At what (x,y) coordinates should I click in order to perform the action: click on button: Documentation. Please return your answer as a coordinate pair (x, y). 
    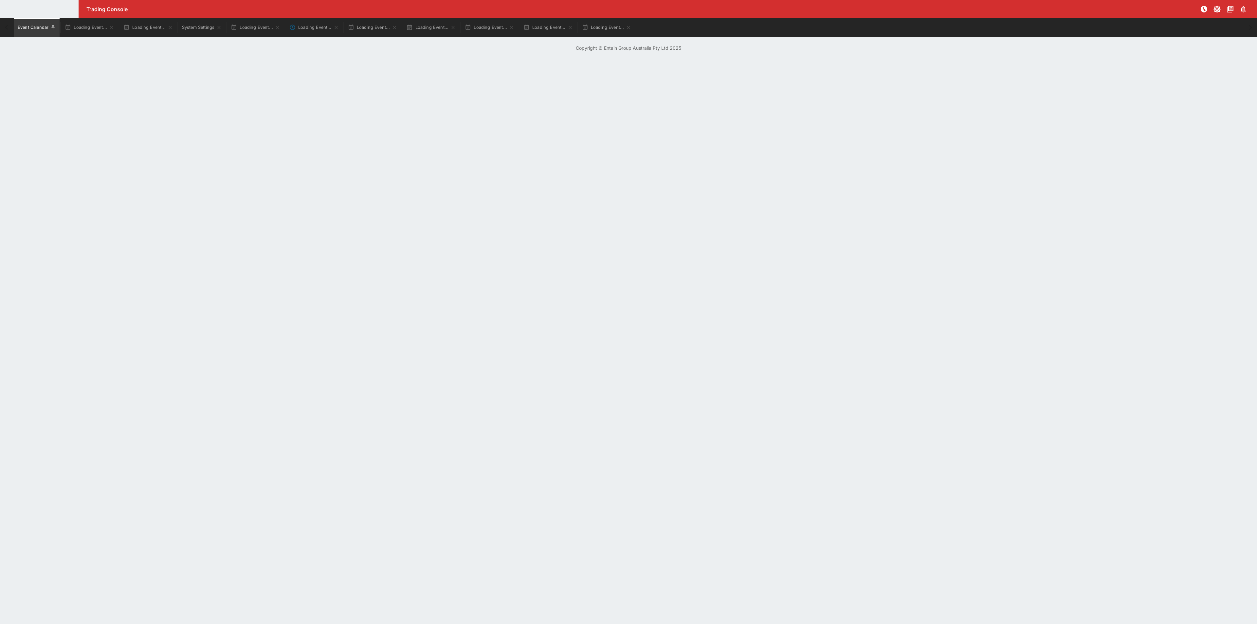
    Looking at the image, I should click on (1230, 9).